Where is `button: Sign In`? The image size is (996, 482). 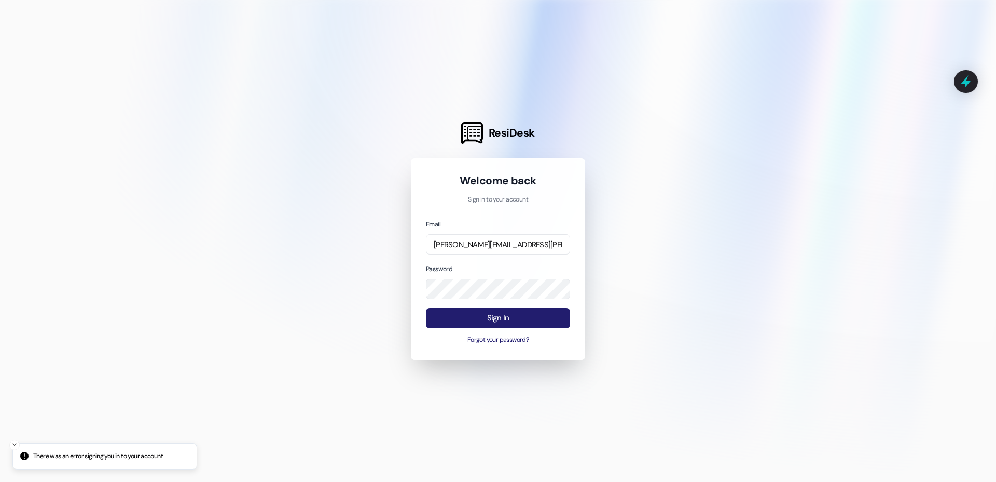
button: Sign In is located at coordinates (498, 318).